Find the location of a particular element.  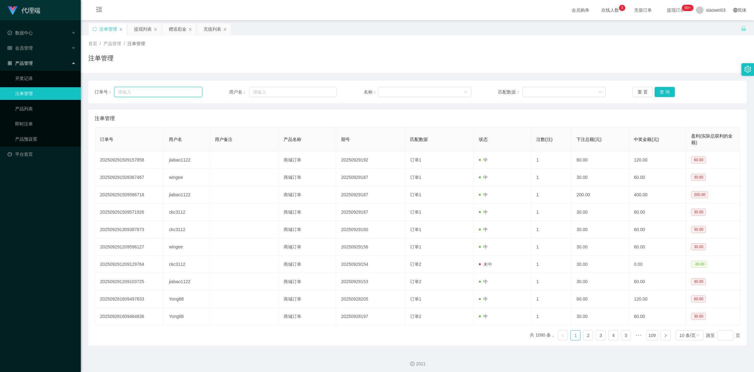

td: 20250929154 is located at coordinates (371, 264).